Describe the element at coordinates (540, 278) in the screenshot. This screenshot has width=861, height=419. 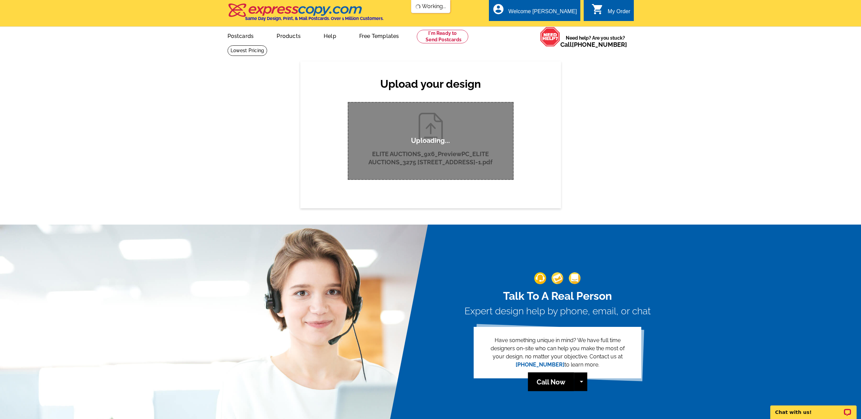
I see `img: support-img-1.png` at that location.